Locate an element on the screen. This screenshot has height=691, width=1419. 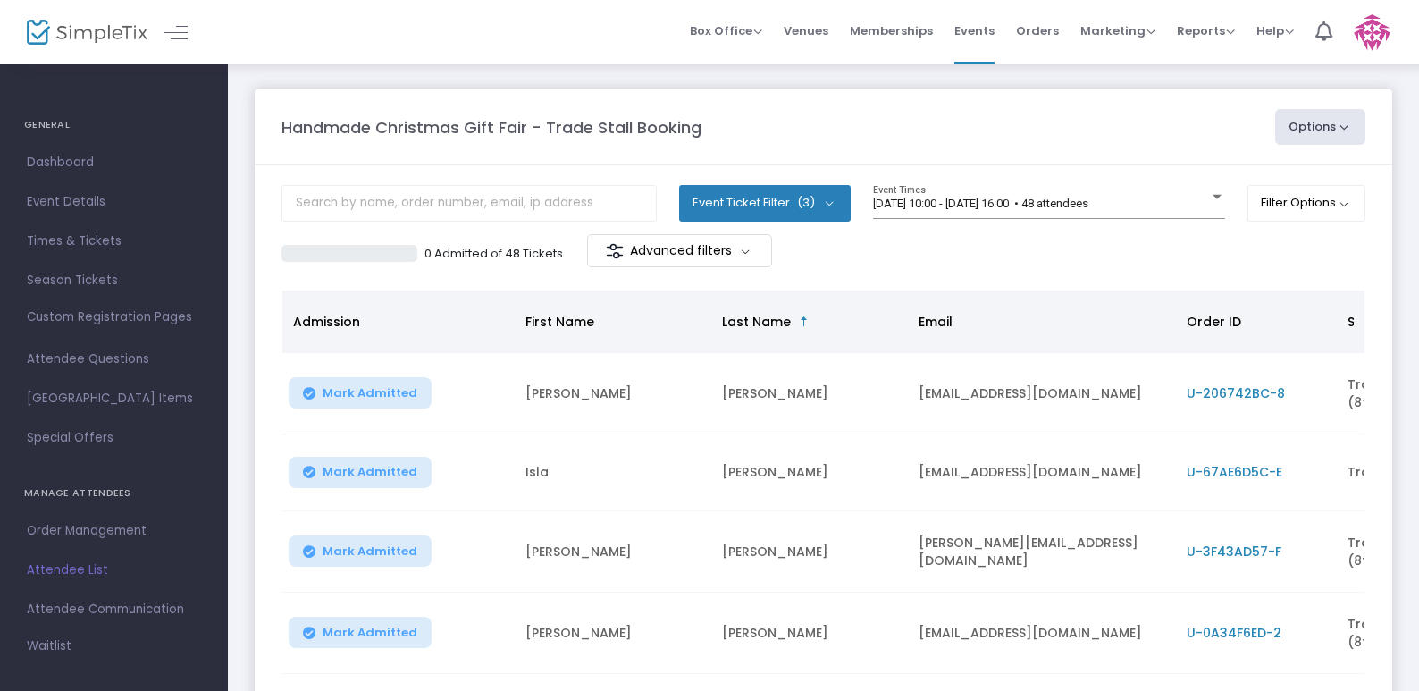
span: Help is located at coordinates (1275, 30).